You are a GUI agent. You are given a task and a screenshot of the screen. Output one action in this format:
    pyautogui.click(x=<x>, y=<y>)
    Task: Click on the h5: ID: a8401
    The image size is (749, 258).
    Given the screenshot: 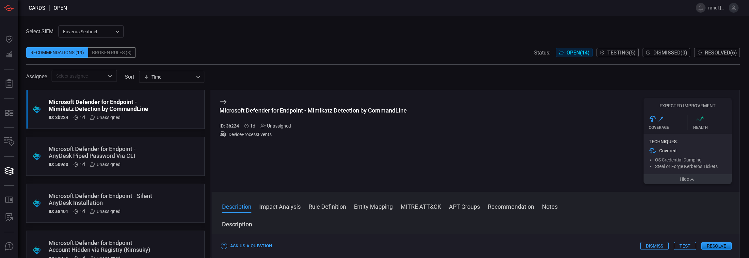 What is the action you would take?
    pyautogui.click(x=58, y=212)
    